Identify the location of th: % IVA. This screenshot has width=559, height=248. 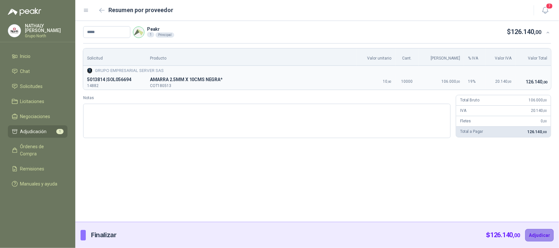
(474, 57).